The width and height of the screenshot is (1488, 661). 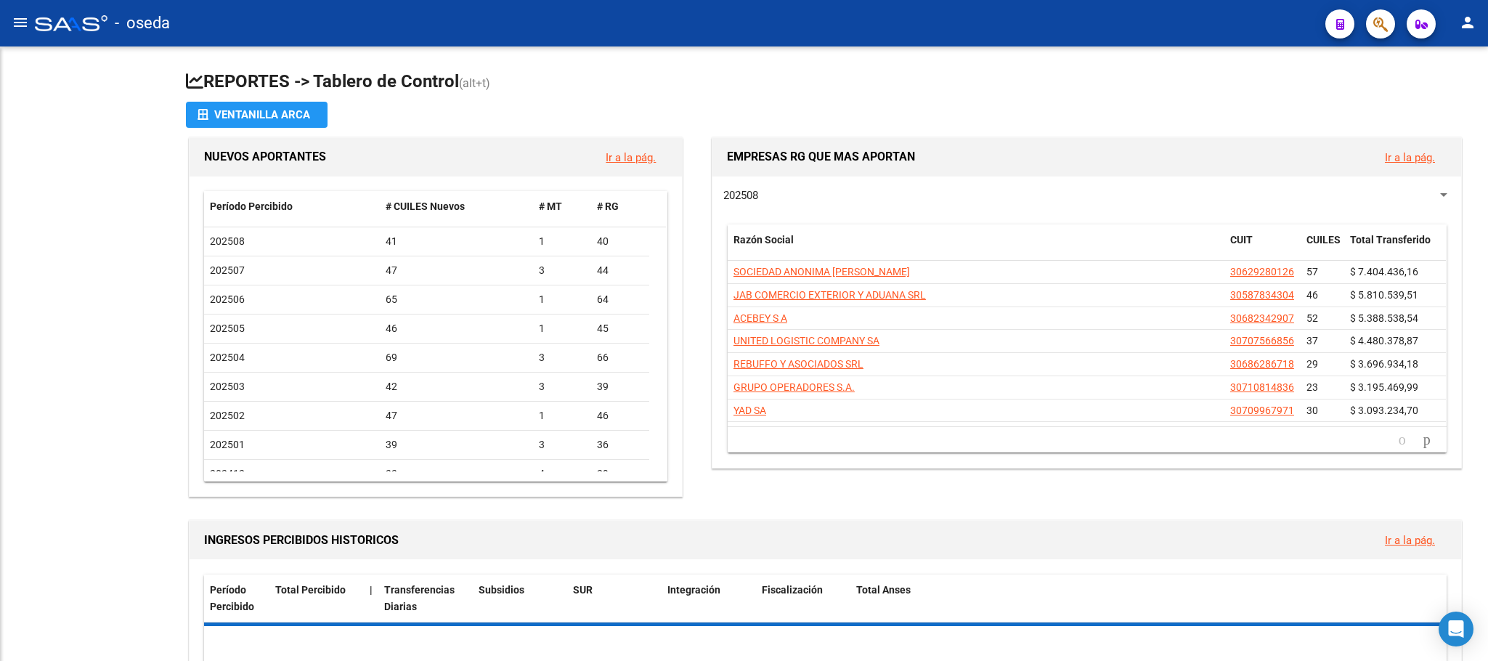 I want to click on span: 29, so click(x=1313, y=364).